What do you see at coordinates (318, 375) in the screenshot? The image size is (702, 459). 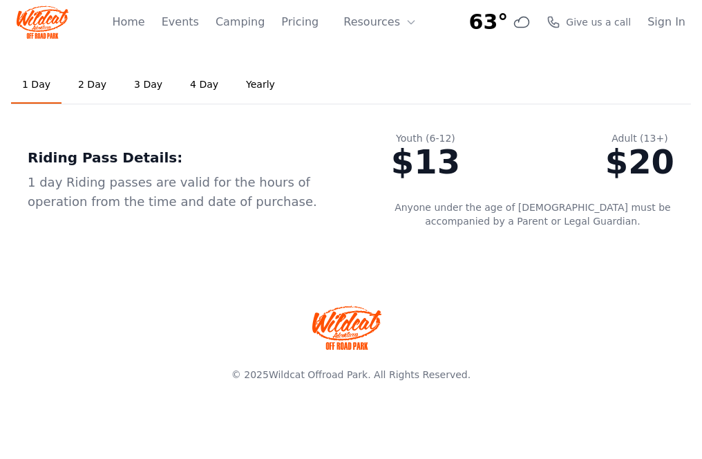 I see `a: Wildcat Offroad Park` at bounding box center [318, 375].